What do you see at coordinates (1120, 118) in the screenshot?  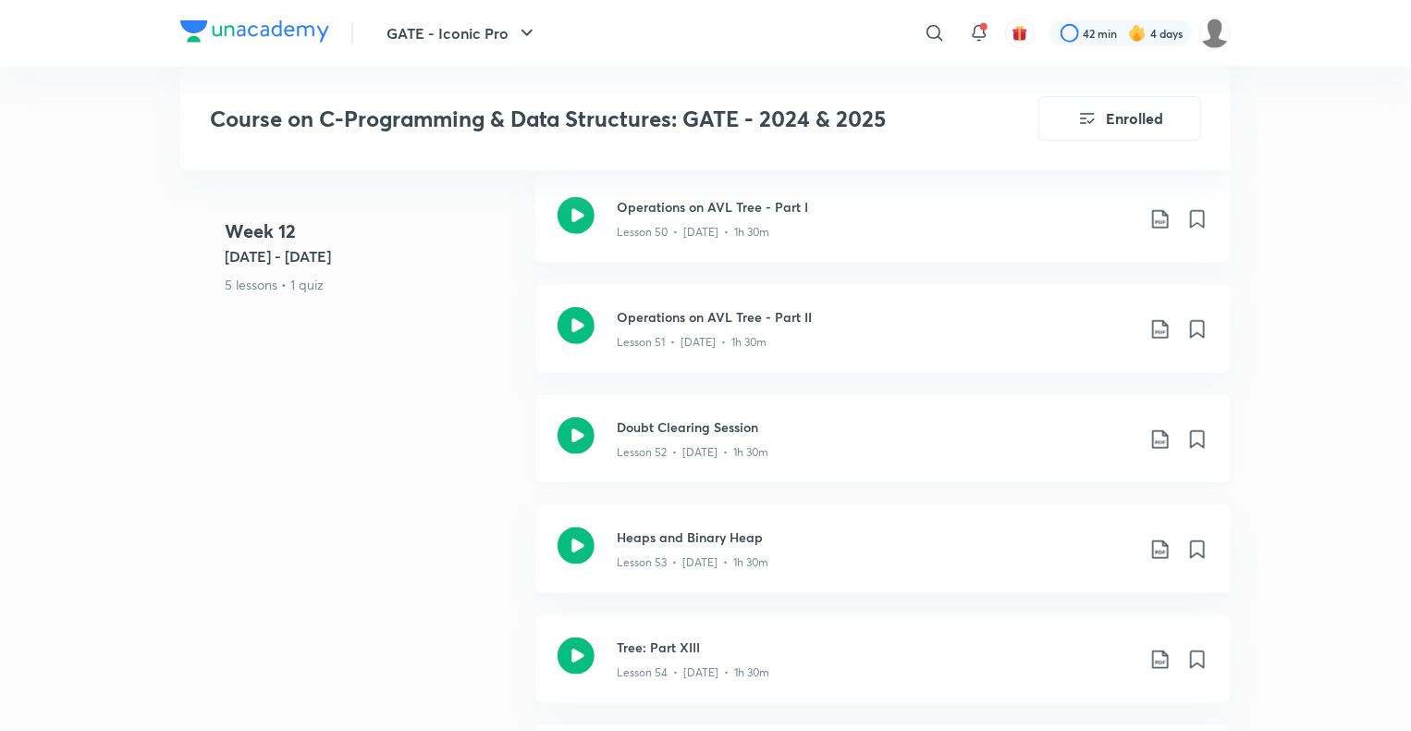 I see `button: Enrolled` at bounding box center [1120, 118].